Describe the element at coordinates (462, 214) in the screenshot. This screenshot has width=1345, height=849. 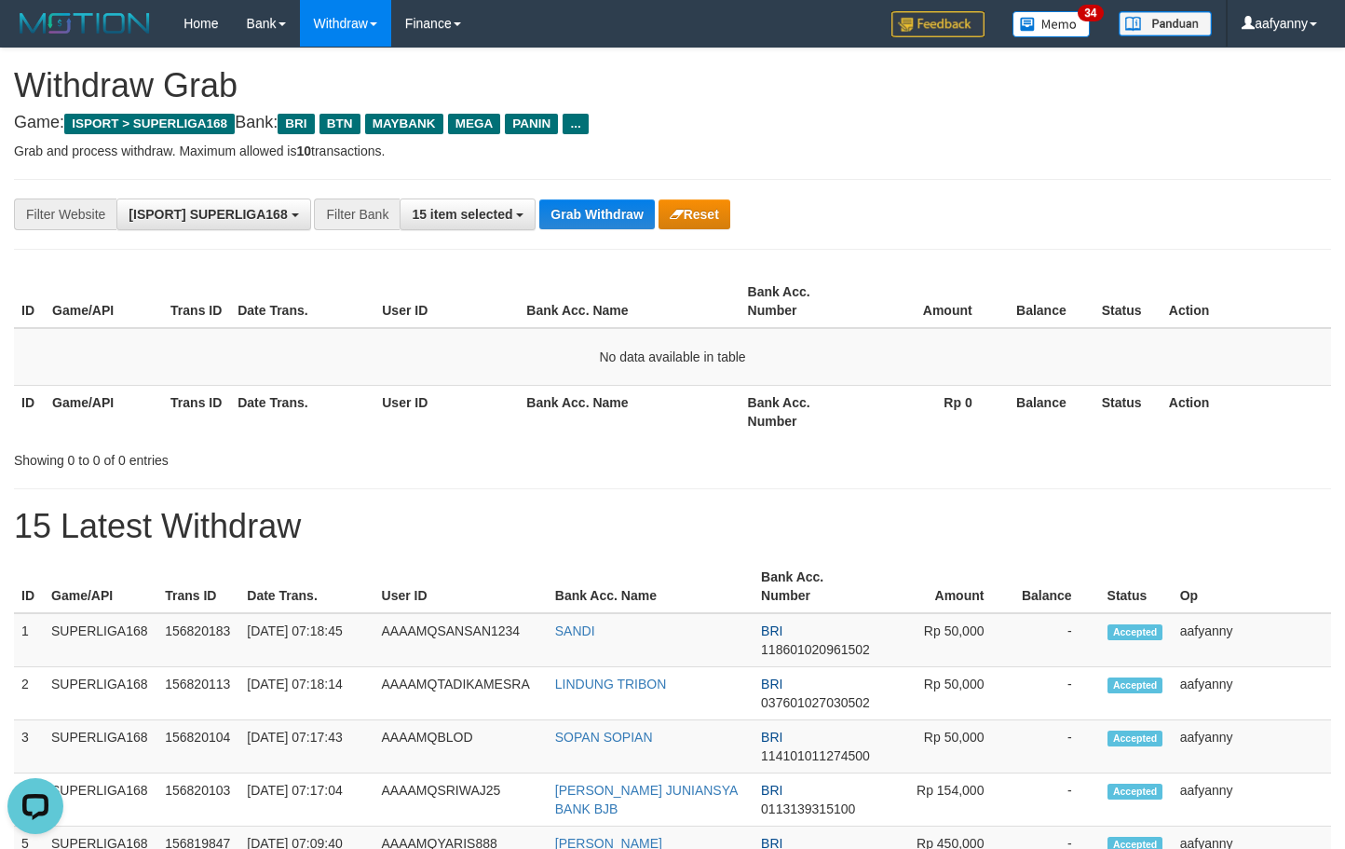
I see `span: 15 item selected` at that location.